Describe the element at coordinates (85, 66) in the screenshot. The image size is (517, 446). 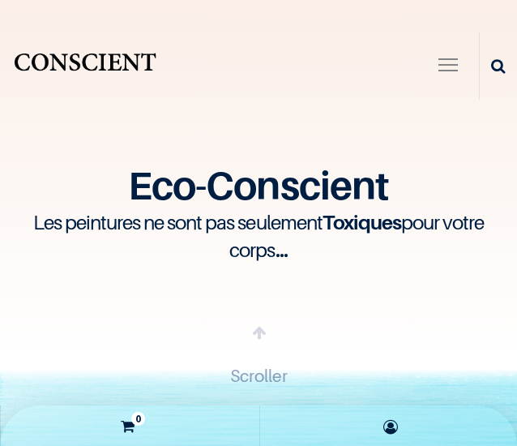
I see `a: Logo of Conscient` at that location.